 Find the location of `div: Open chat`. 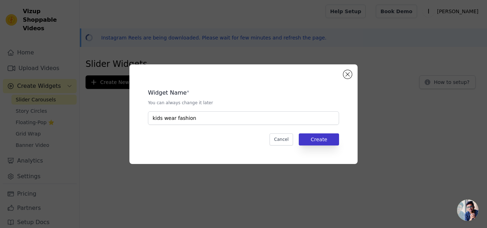

div: Open chat is located at coordinates (467, 211).